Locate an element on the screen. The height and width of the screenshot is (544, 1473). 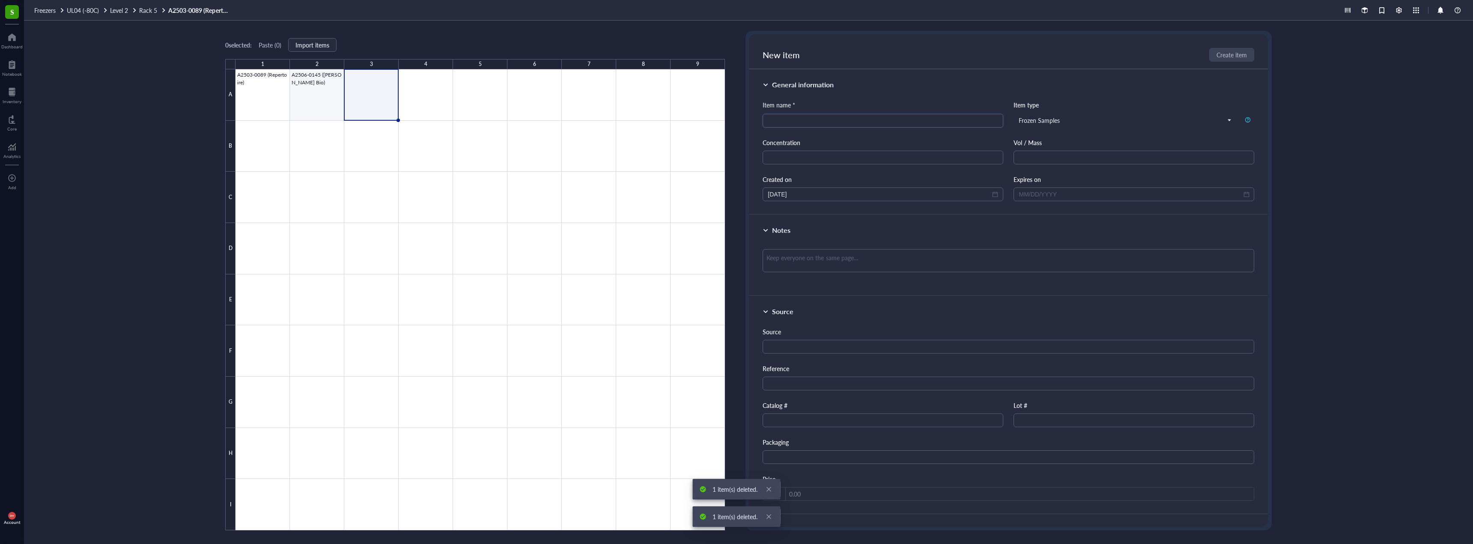
div: Add is located at coordinates (12, 188).